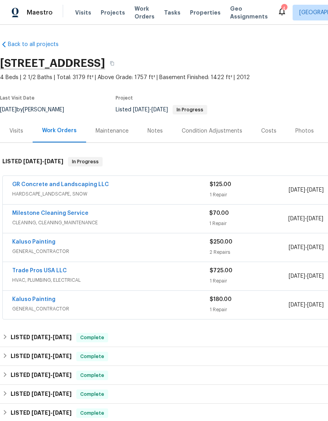  I want to click on span: Visits, so click(83, 13).